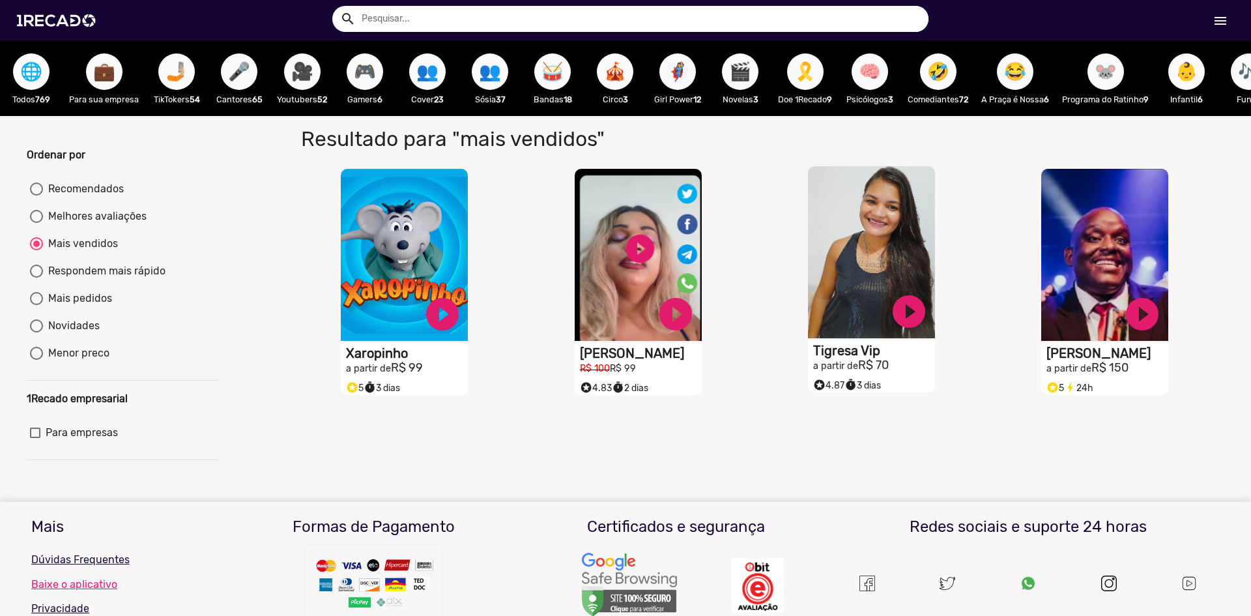  I want to click on p: A Praça é Nossa, so click(1015, 99).